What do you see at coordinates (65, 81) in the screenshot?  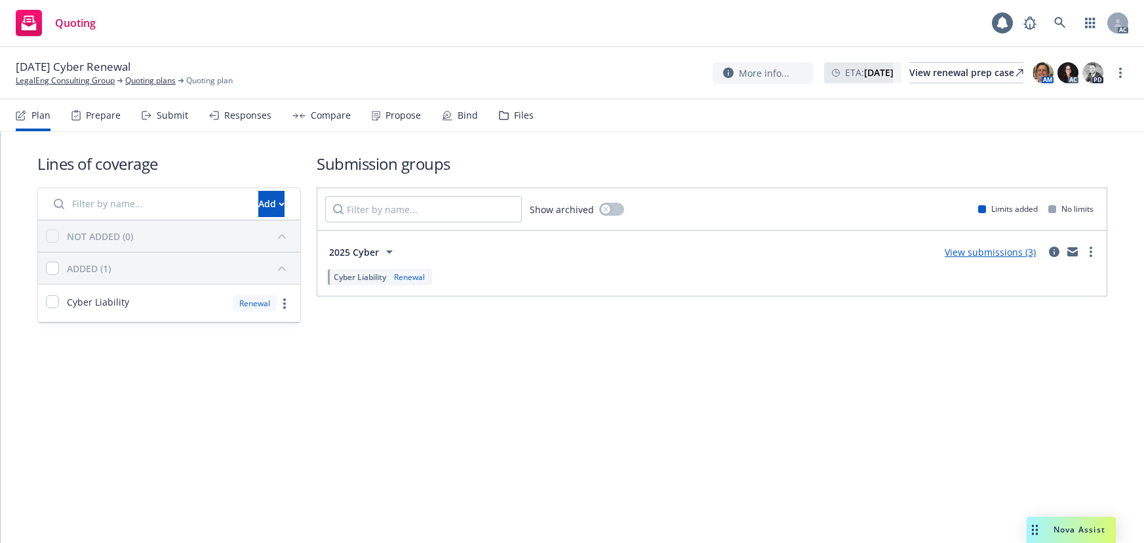 I see `a: LegalEng Consulting Group` at bounding box center [65, 81].